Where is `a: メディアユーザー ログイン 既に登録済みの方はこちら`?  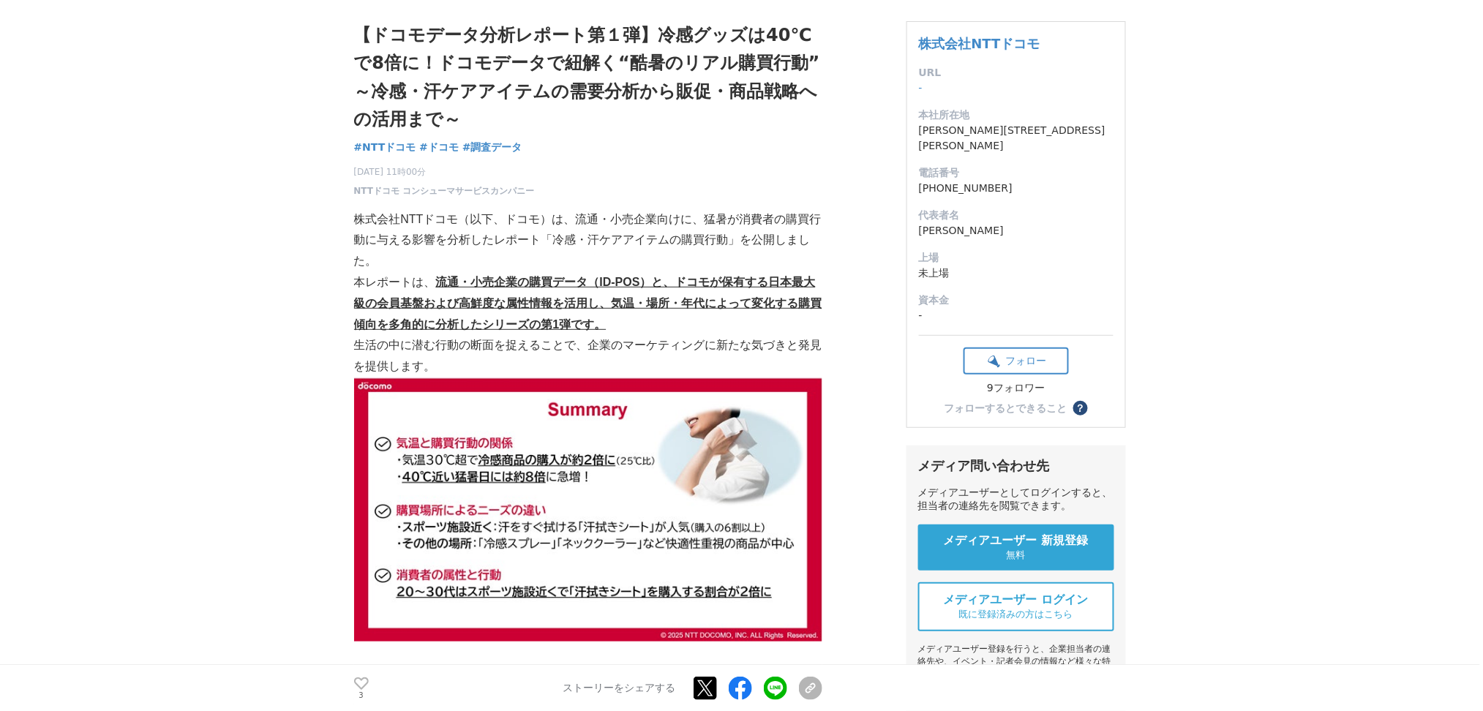
a: メディアユーザー ログイン 既に登録済みの方はこちら is located at coordinates (1016, 607).